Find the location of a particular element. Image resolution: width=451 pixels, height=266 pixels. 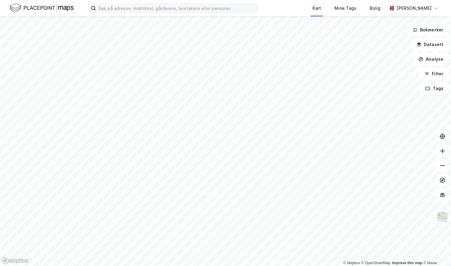

div: Mine Tags is located at coordinates (345, 8).